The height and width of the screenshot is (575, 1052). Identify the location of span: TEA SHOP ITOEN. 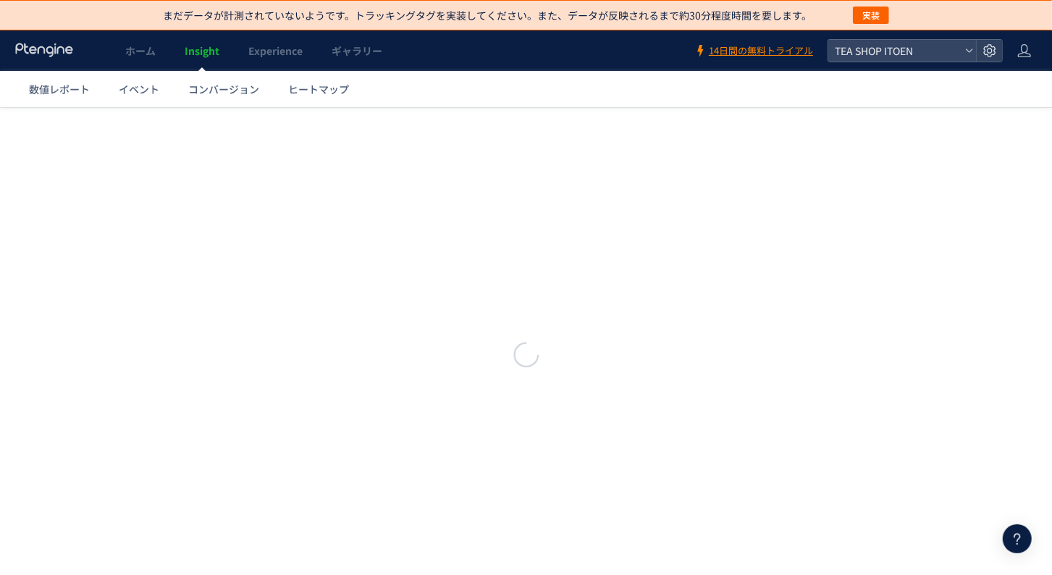
(895, 51).